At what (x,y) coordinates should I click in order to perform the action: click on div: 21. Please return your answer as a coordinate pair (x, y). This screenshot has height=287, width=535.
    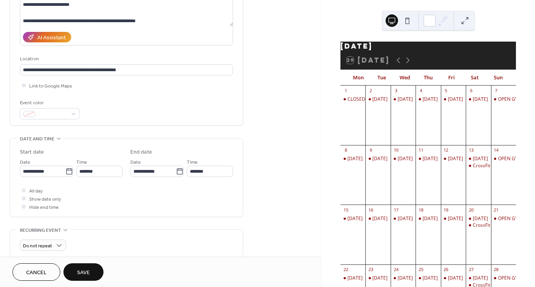
    Looking at the image, I should click on (496, 210).